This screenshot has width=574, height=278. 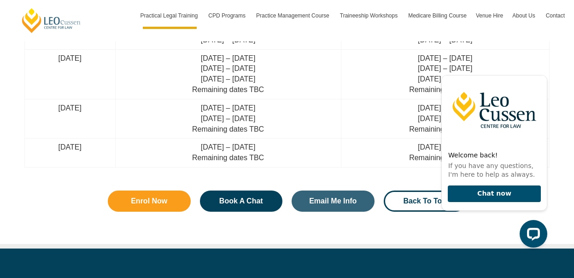 What do you see at coordinates (370, 16) in the screenshot?
I see `a: Traineeship Workshops` at bounding box center [370, 16].